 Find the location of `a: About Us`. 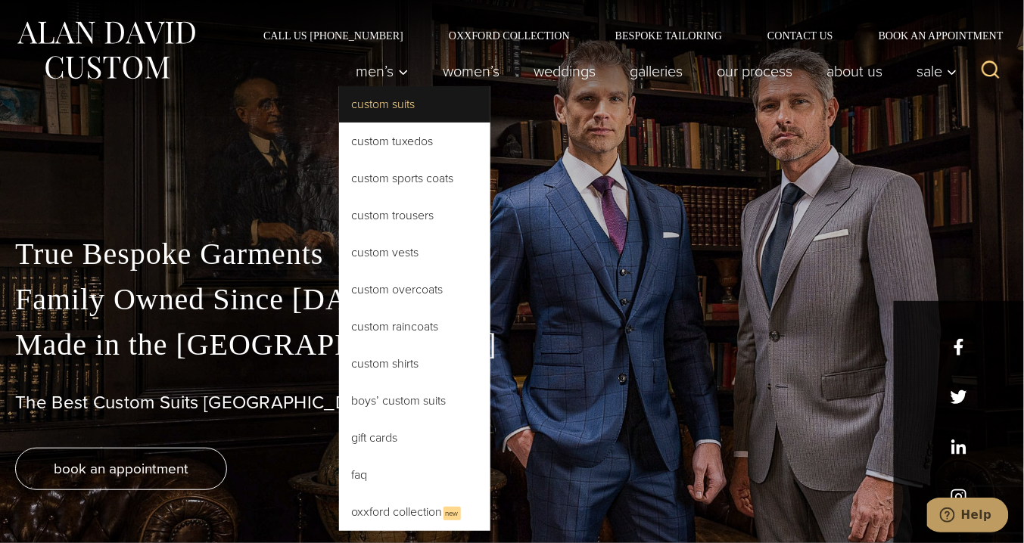

a: About Us is located at coordinates (854, 71).